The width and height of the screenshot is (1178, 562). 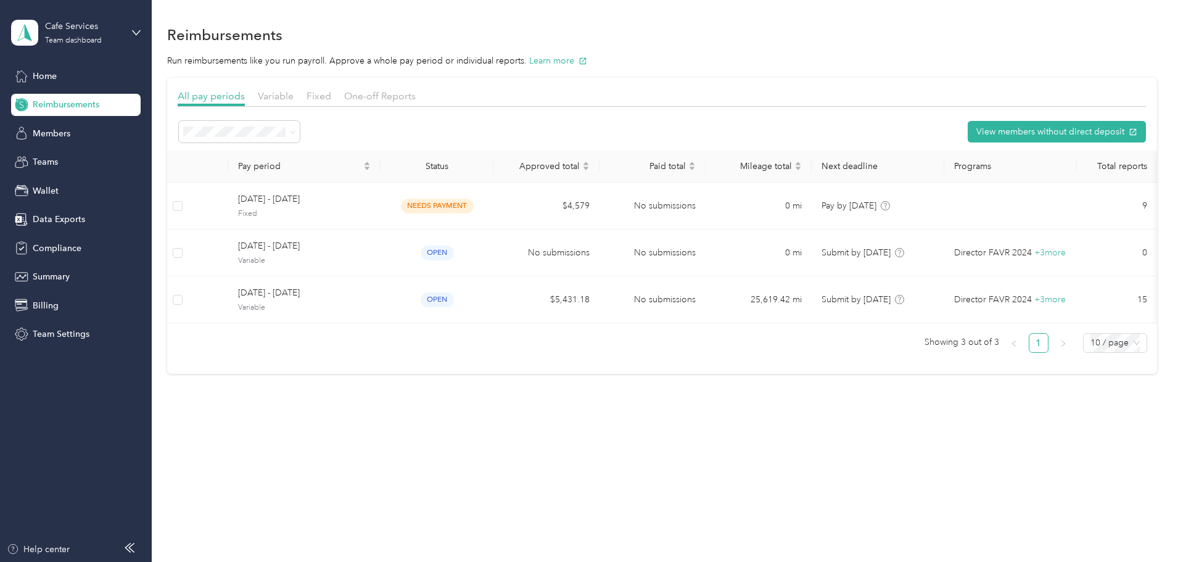 I want to click on span: right, so click(x=1064, y=344).